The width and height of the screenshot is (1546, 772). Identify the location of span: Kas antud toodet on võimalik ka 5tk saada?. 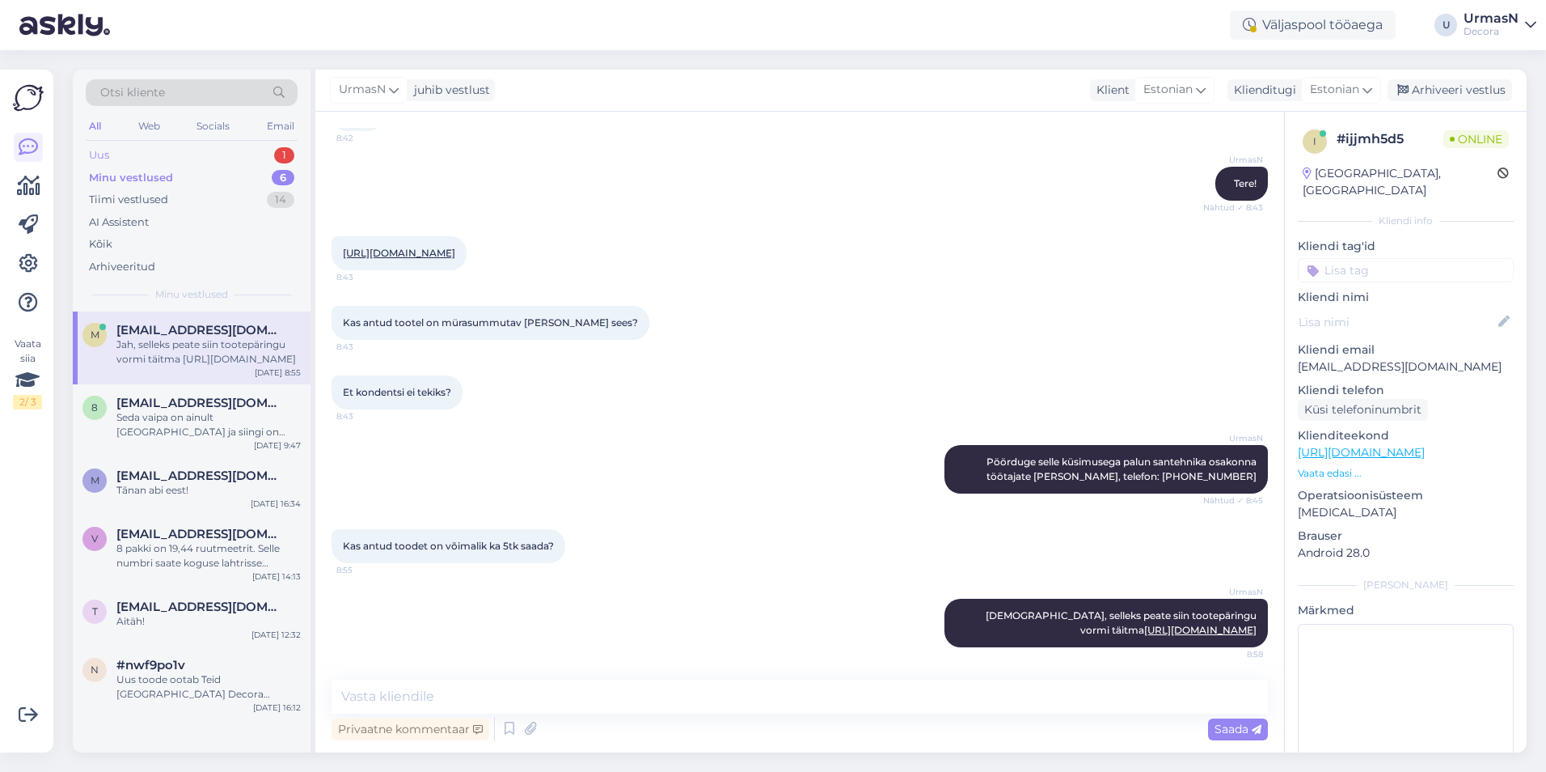
(448, 545).